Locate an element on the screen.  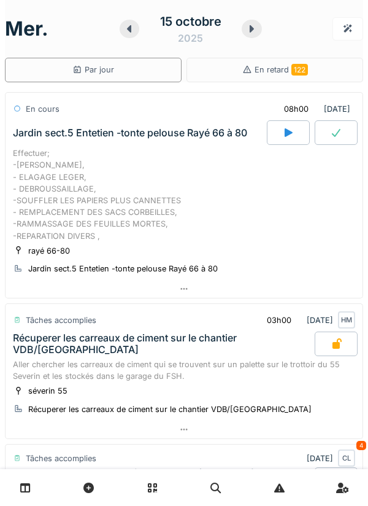
div: 2025 is located at coordinates (190, 38).